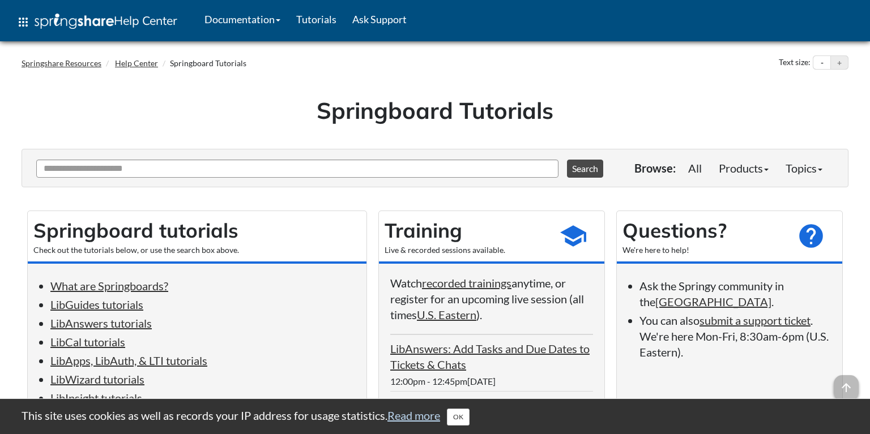 The height and width of the screenshot is (434, 870). I want to click on span: arrow_upward, so click(846, 388).